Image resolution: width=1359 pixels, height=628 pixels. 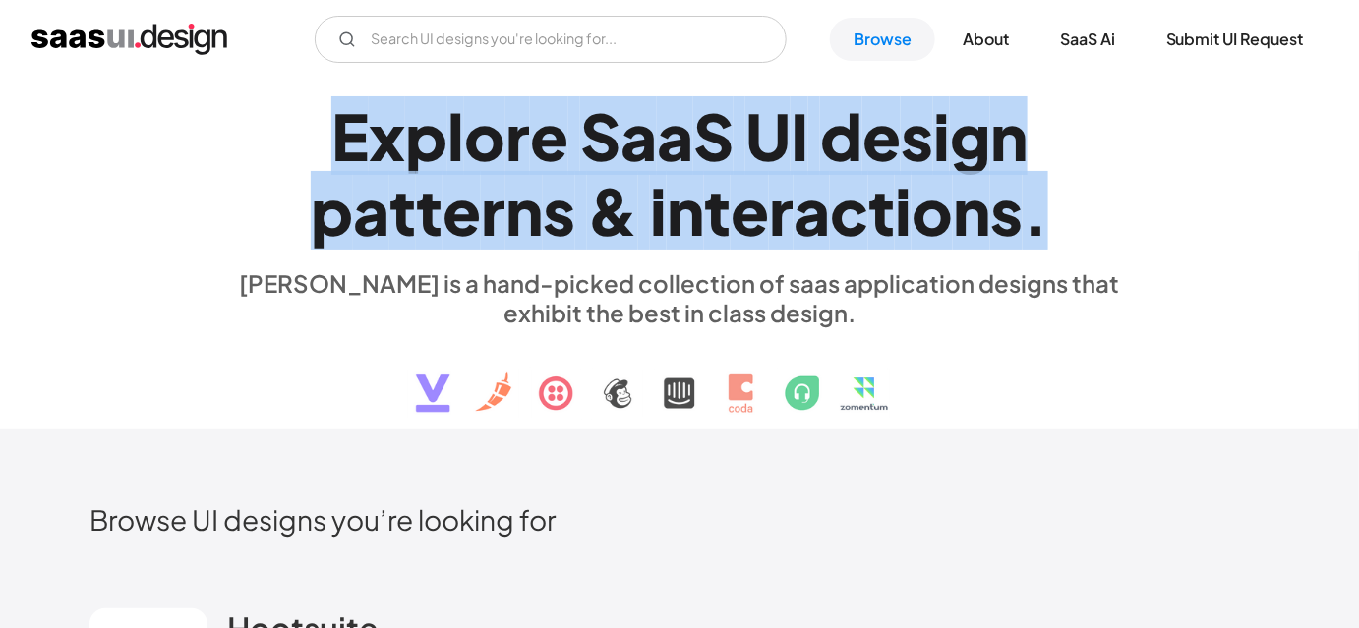 I want to click on div: I, so click(x=800, y=136).